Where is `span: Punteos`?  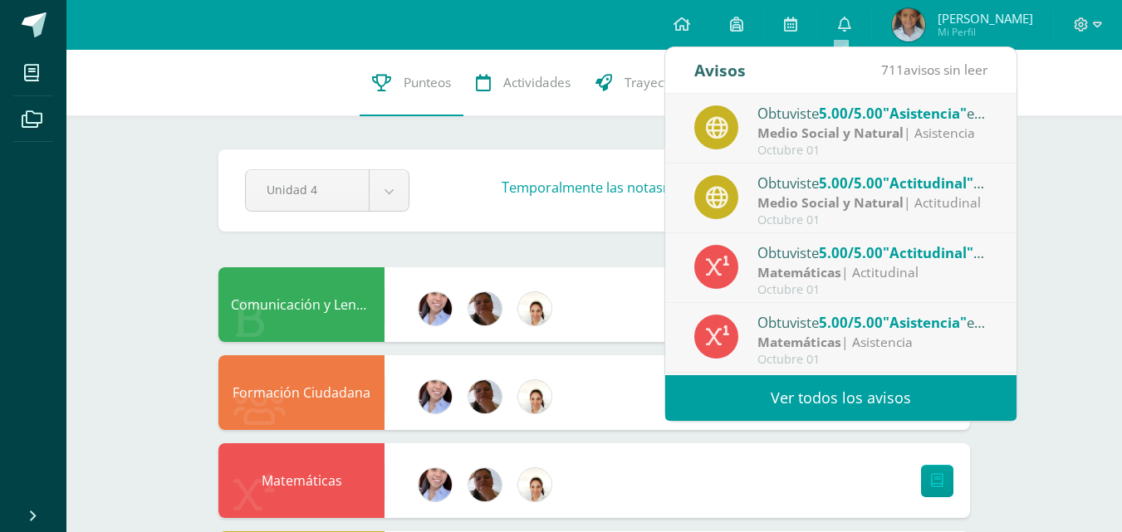 span: Punteos is located at coordinates (427, 82).